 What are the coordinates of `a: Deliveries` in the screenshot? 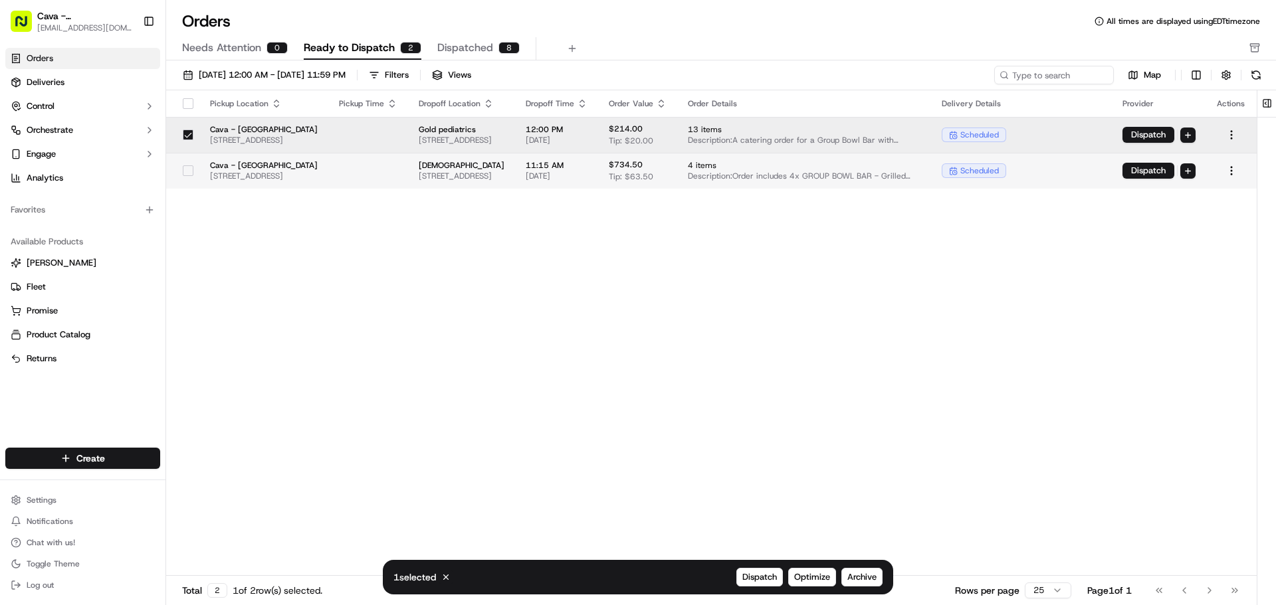 It's located at (82, 82).